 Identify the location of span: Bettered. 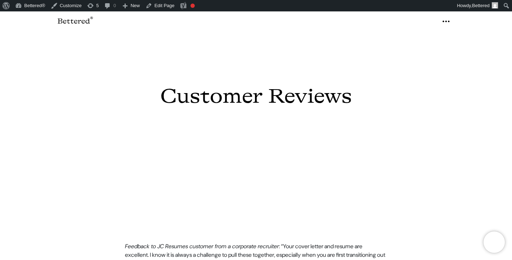
(481, 5).